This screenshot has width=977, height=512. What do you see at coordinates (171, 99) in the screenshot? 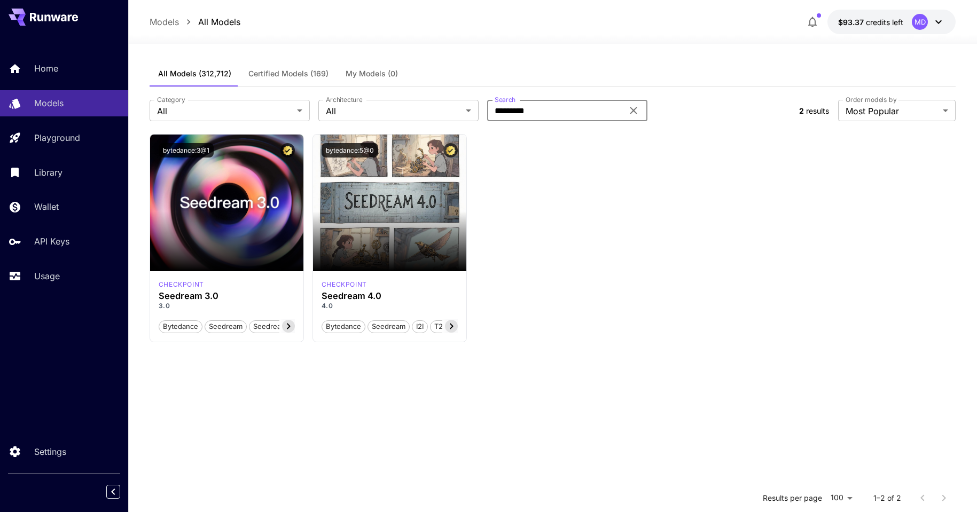
I see `label: Category` at bounding box center [171, 99].